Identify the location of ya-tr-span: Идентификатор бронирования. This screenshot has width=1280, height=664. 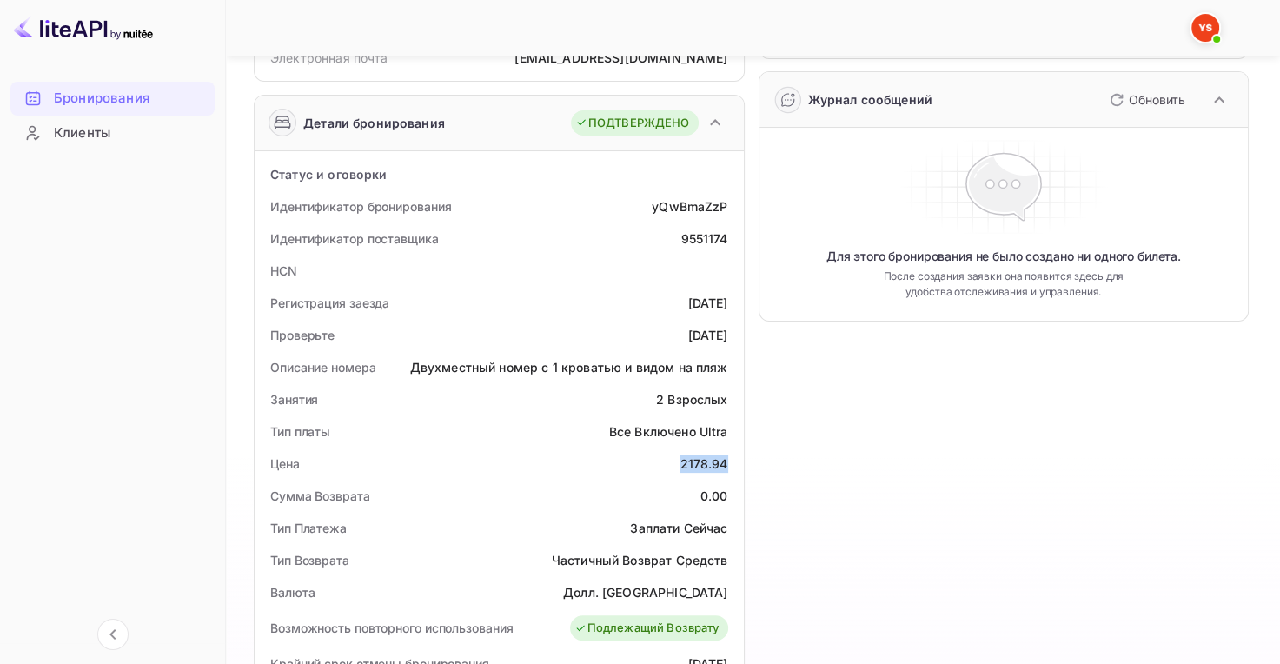
(361, 206).